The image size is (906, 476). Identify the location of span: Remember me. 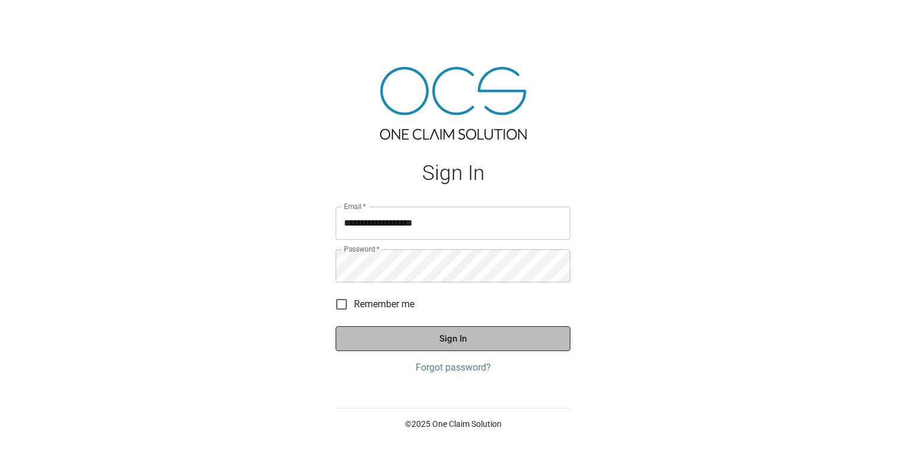
(384, 305).